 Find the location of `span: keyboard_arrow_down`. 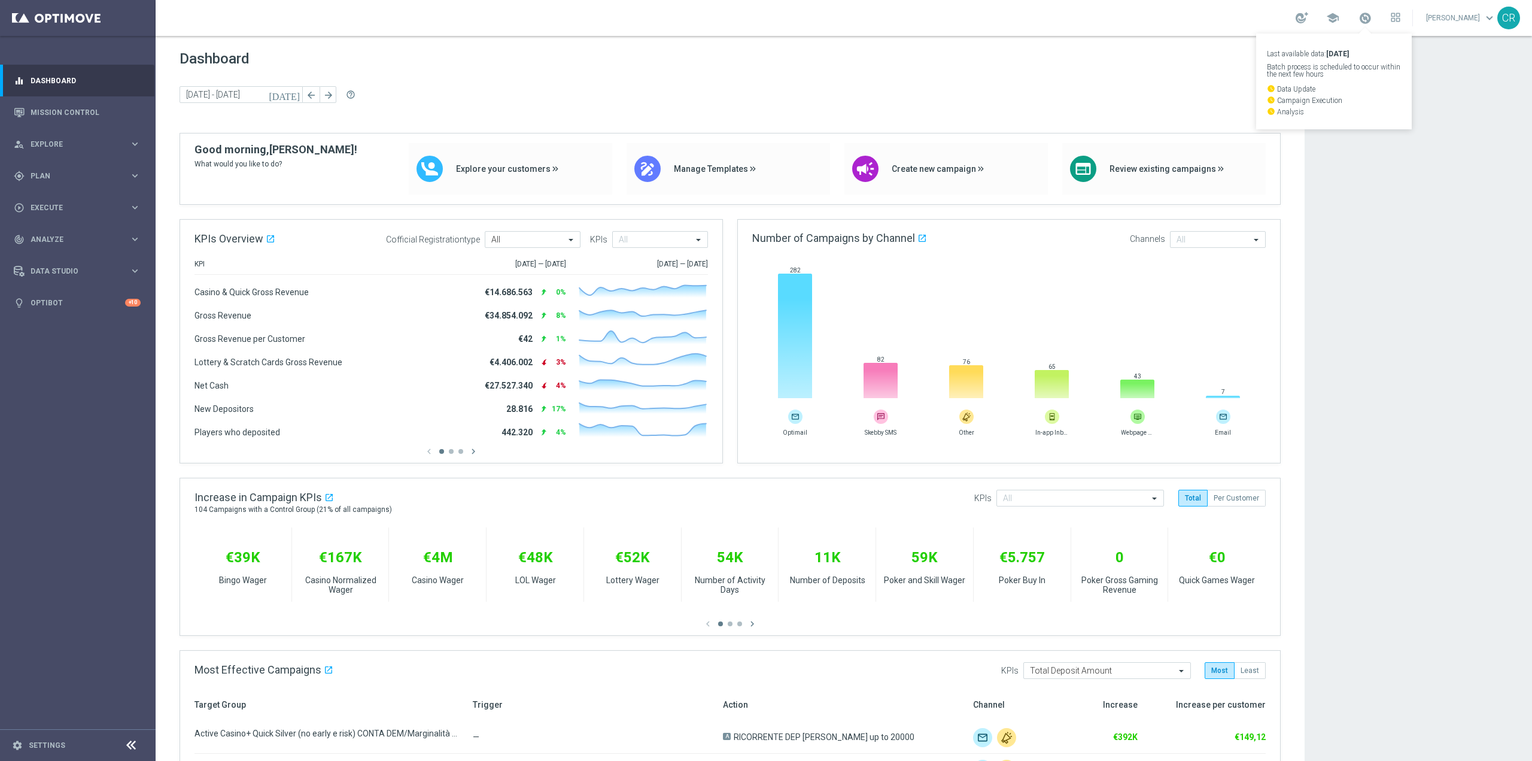

span: keyboard_arrow_down is located at coordinates (1490, 18).